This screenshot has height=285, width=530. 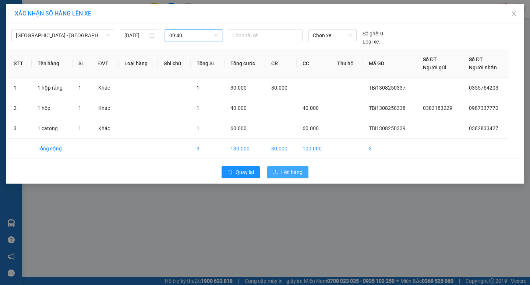 What do you see at coordinates (333, 35) in the screenshot?
I see `span: Chọn xe` at bounding box center [333, 35].